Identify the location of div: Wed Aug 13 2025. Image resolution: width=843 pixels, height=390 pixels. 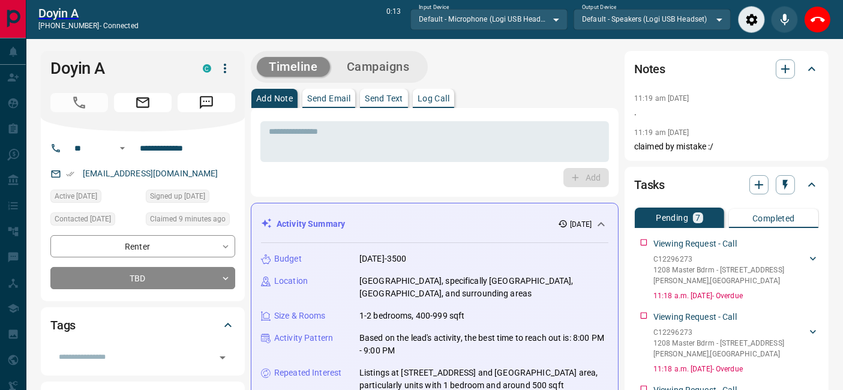
(190, 221).